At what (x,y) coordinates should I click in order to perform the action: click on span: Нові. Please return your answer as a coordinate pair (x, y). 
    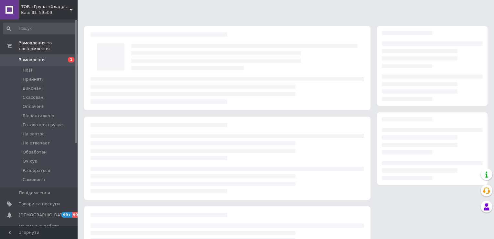
    Looking at the image, I should click on (27, 70).